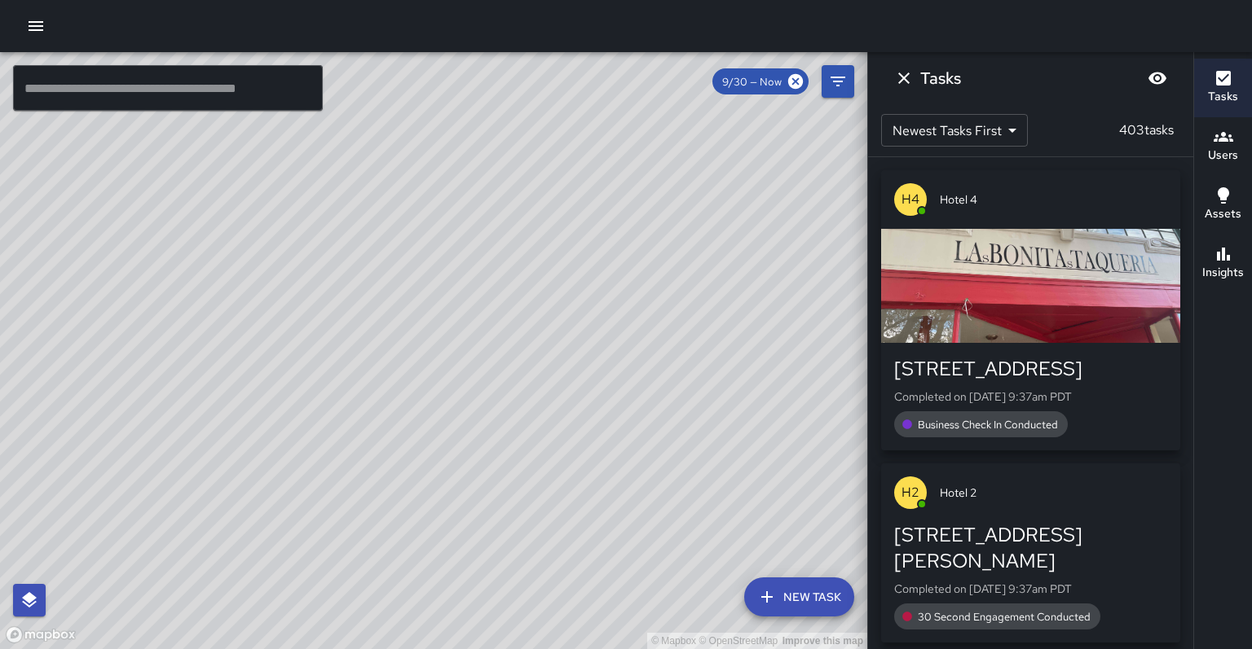 This screenshot has width=1252, height=649. What do you see at coordinates (1222, 205) in the screenshot?
I see `button: Assets` at bounding box center [1222, 205].